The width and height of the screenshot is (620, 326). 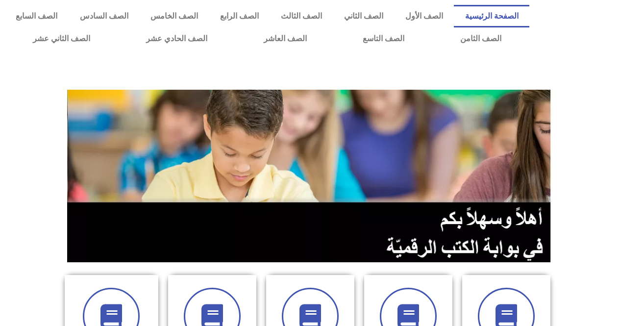 What do you see at coordinates (37, 16) in the screenshot?
I see `a: الصف السابع` at bounding box center [37, 16].